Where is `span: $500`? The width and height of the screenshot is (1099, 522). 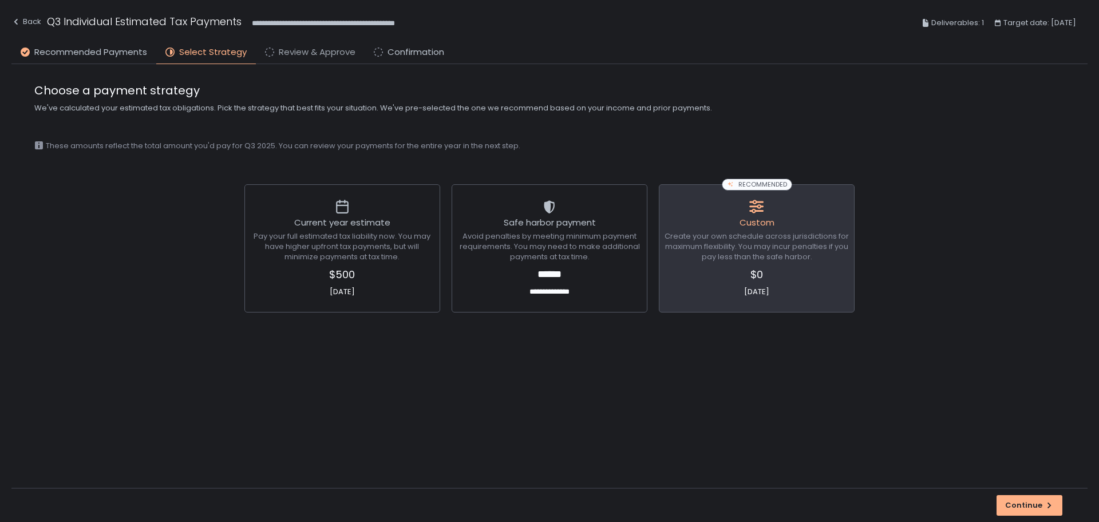 span: $500 is located at coordinates (342, 274).